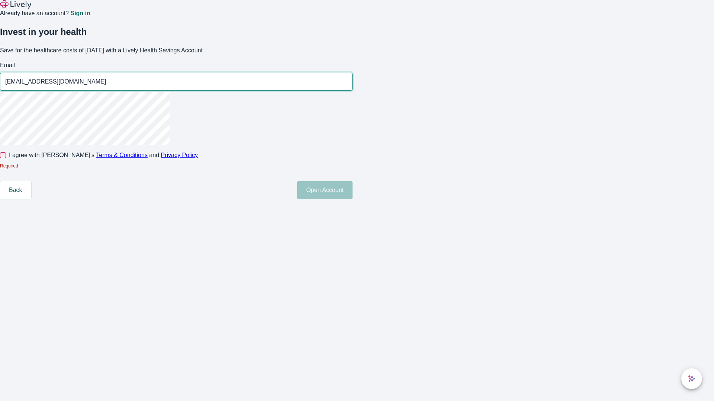 The width and height of the screenshot is (714, 401). Describe the element at coordinates (691, 379) in the screenshot. I see `button: chat` at that location.